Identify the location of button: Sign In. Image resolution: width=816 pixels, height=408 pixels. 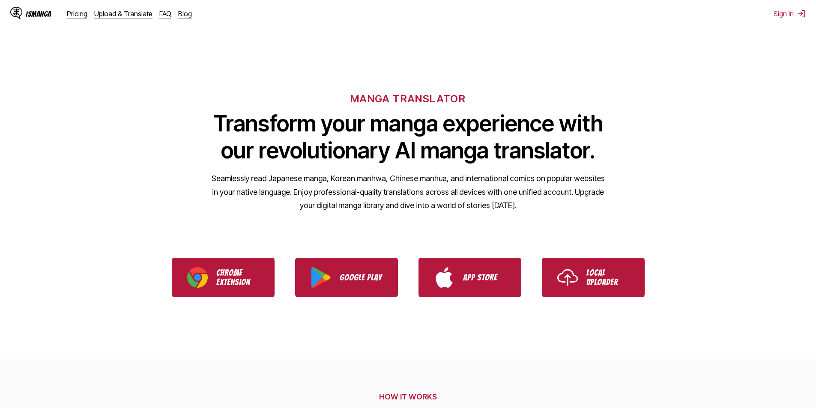
(789, 14).